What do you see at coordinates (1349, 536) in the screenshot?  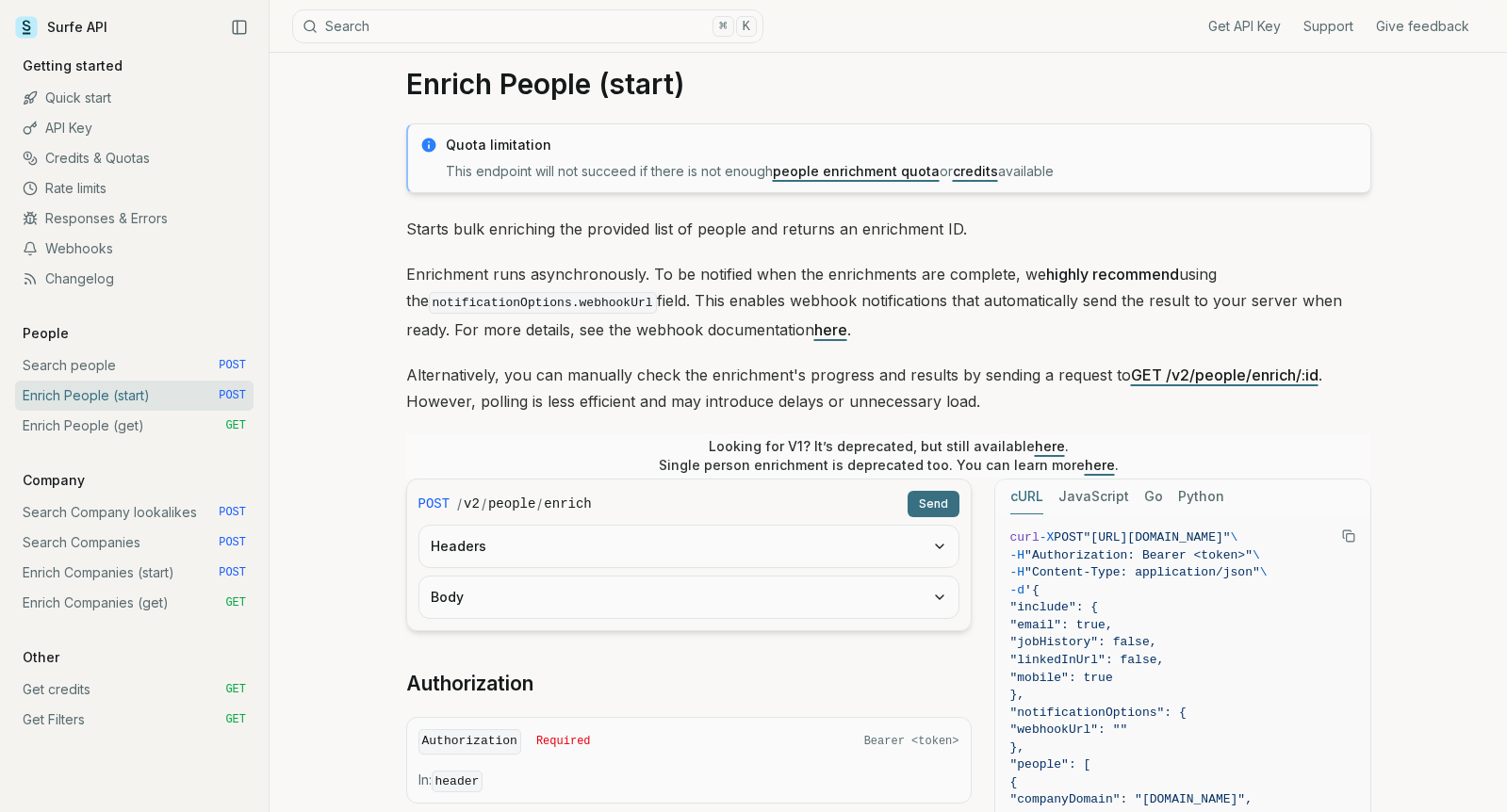 I see `button: Copy Text` at bounding box center [1349, 536].